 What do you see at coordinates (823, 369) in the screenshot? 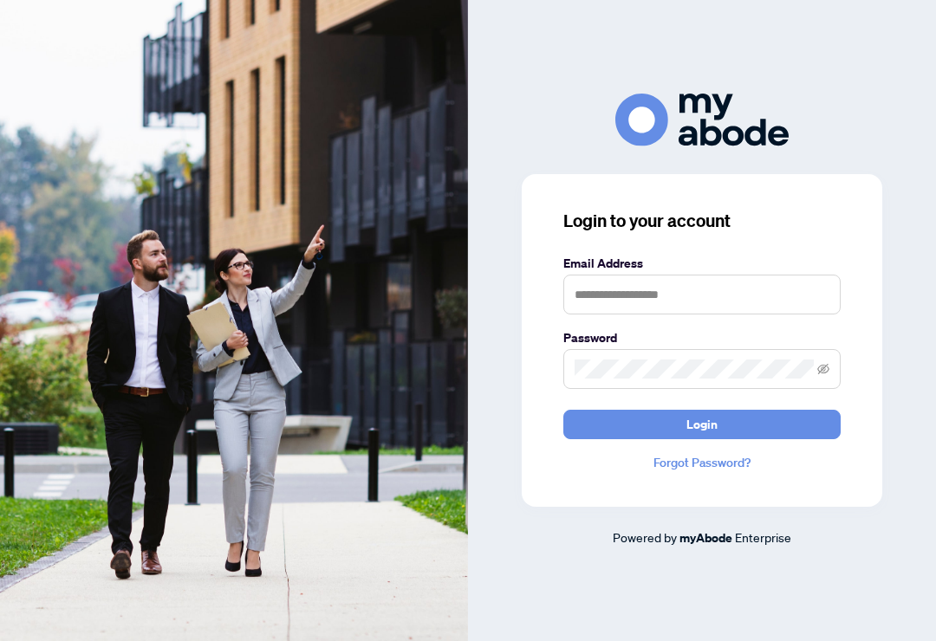
I see `span: eye-invisible` at bounding box center [823, 369].